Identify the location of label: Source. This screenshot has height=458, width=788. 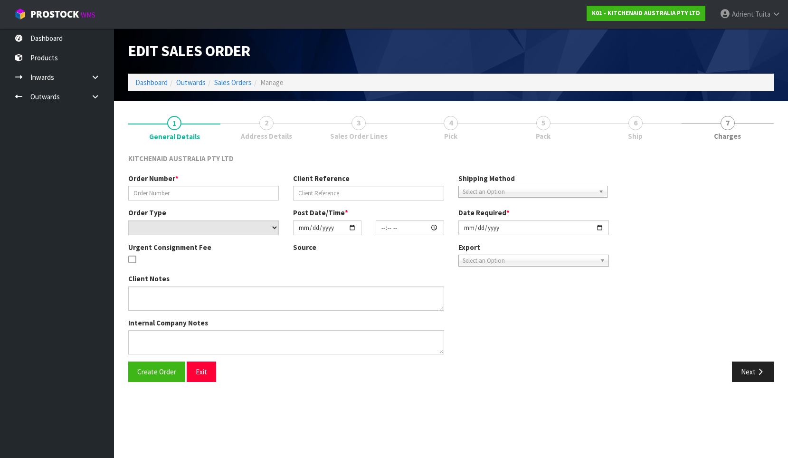
(305, 247).